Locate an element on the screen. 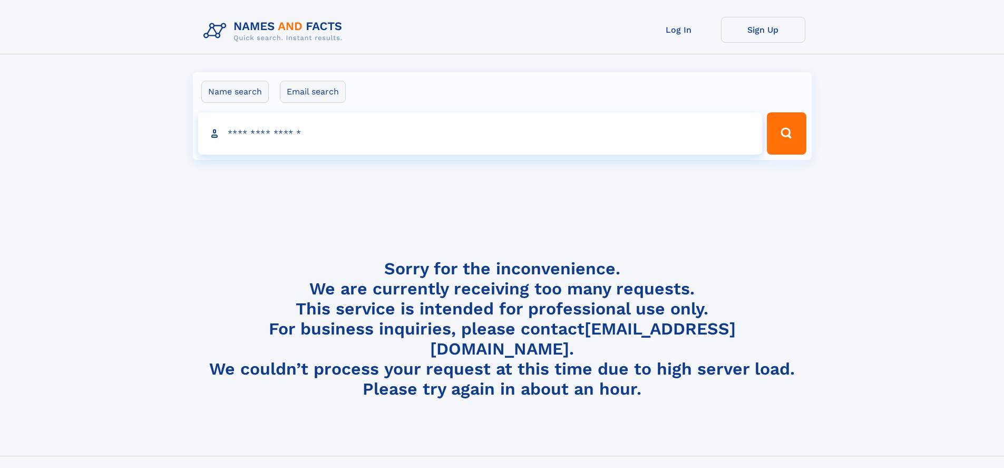  a: Sign Up is located at coordinates (763, 30).